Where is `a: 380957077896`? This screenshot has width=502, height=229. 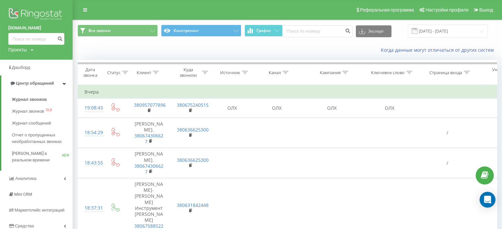 a: 380957077896 is located at coordinates (150, 105).